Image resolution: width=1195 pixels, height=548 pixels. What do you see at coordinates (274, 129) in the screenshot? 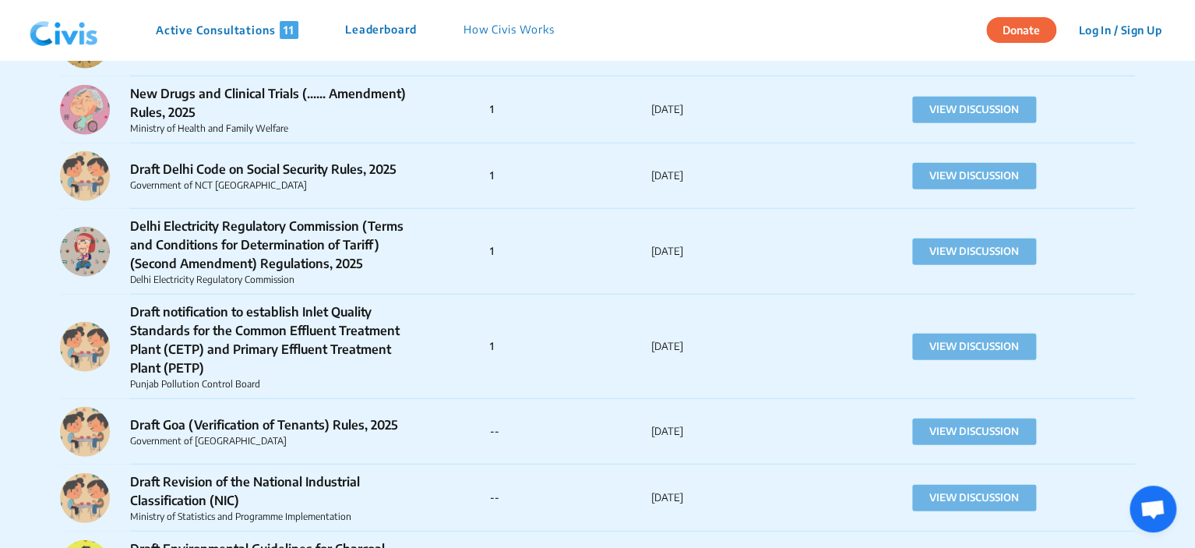
I see `p: Ministry of Health and Family Welfare` at bounding box center [274, 129].